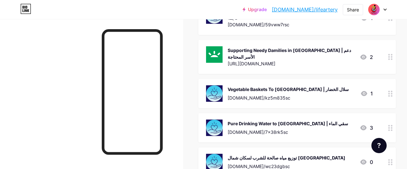 This screenshot has height=169, width=407. What do you see at coordinates (366, 57) in the screenshot?
I see `div: 2` at bounding box center [366, 57].